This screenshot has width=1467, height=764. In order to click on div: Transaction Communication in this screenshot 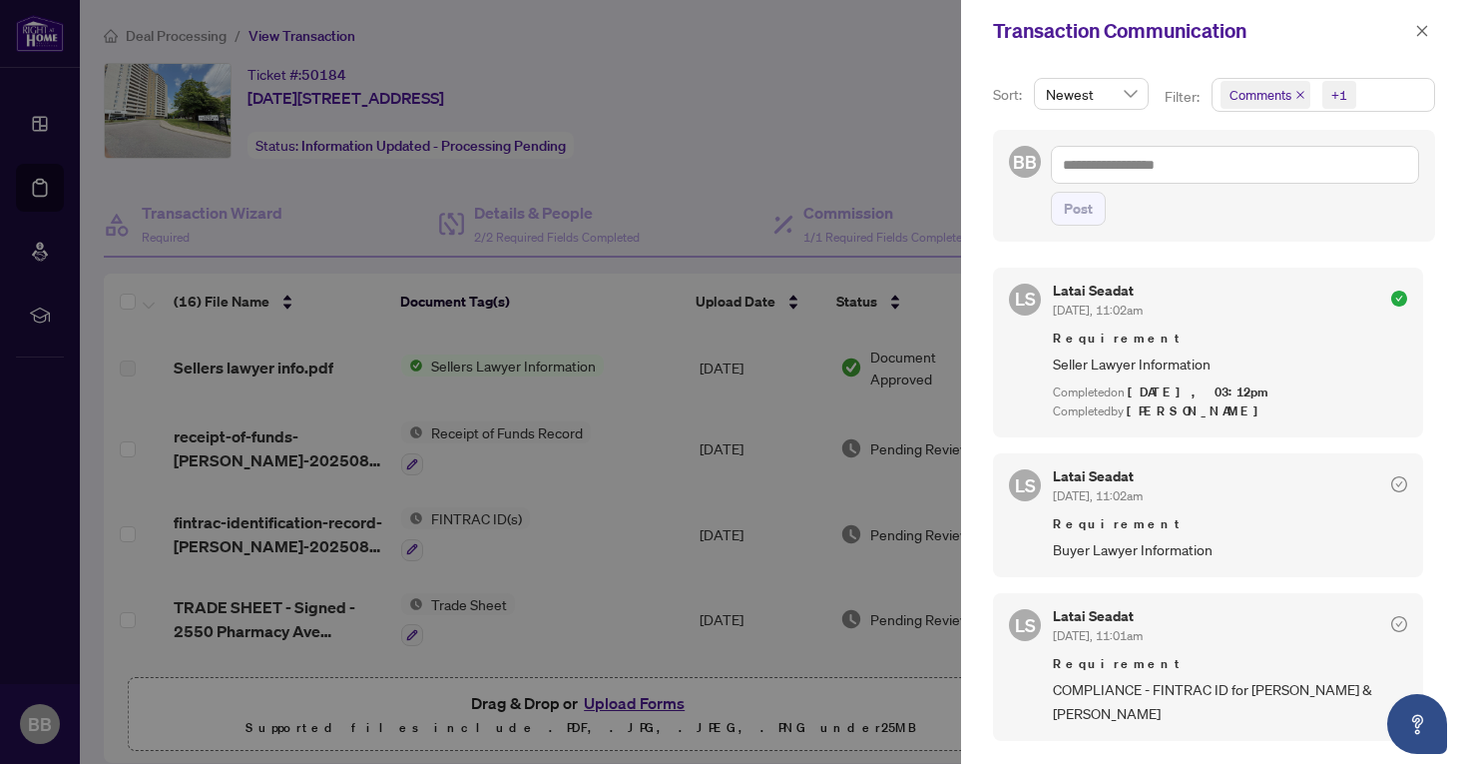, I will do `click(1201, 31)`.